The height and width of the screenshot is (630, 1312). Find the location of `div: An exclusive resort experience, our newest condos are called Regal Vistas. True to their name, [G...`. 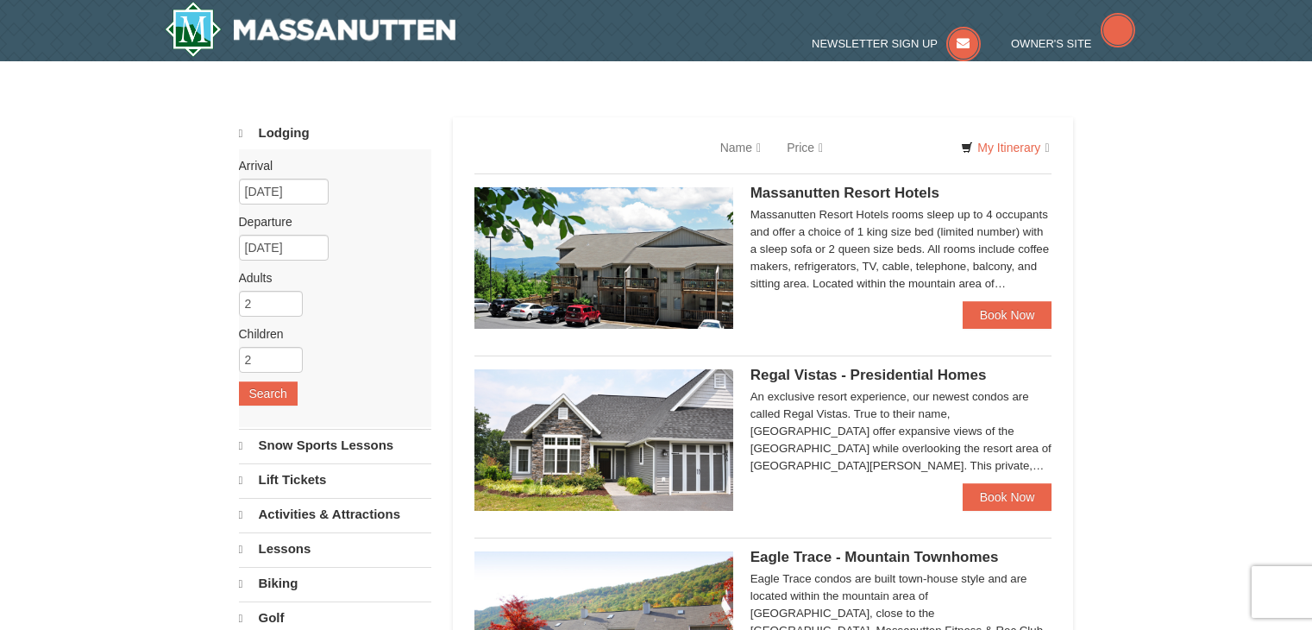

div: An exclusive resort experience, our newest condos are called Regal Vistas. True to their name, [G... is located at coordinates (901, 431).